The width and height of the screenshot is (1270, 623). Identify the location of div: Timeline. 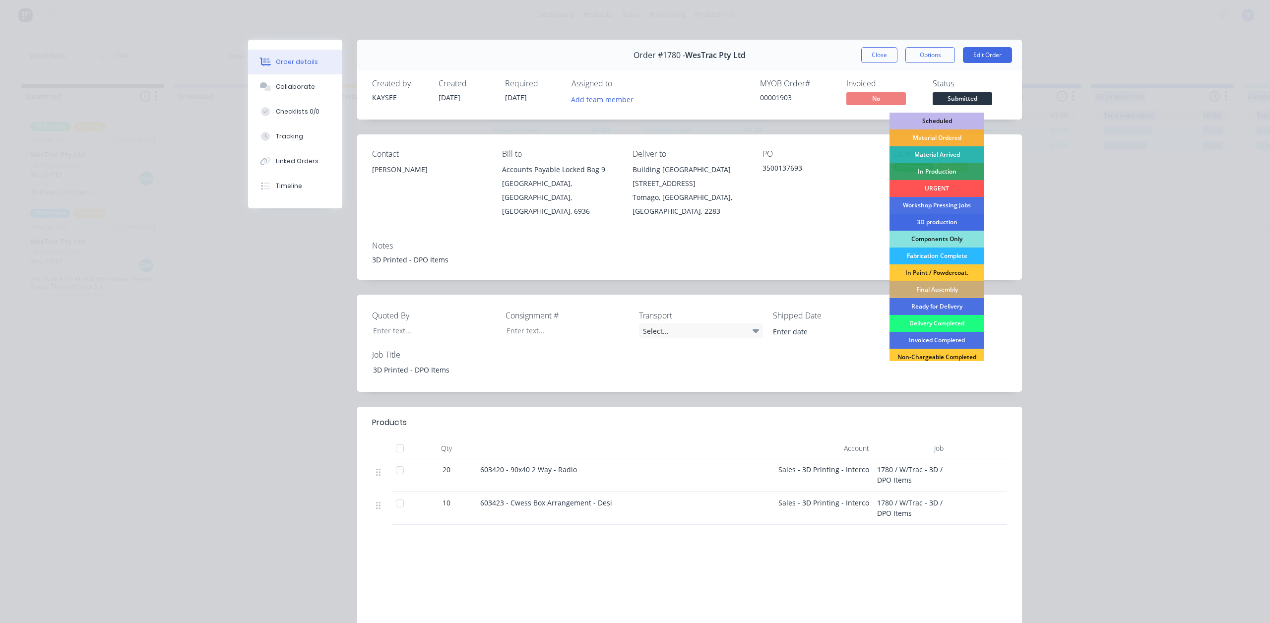
(289, 186).